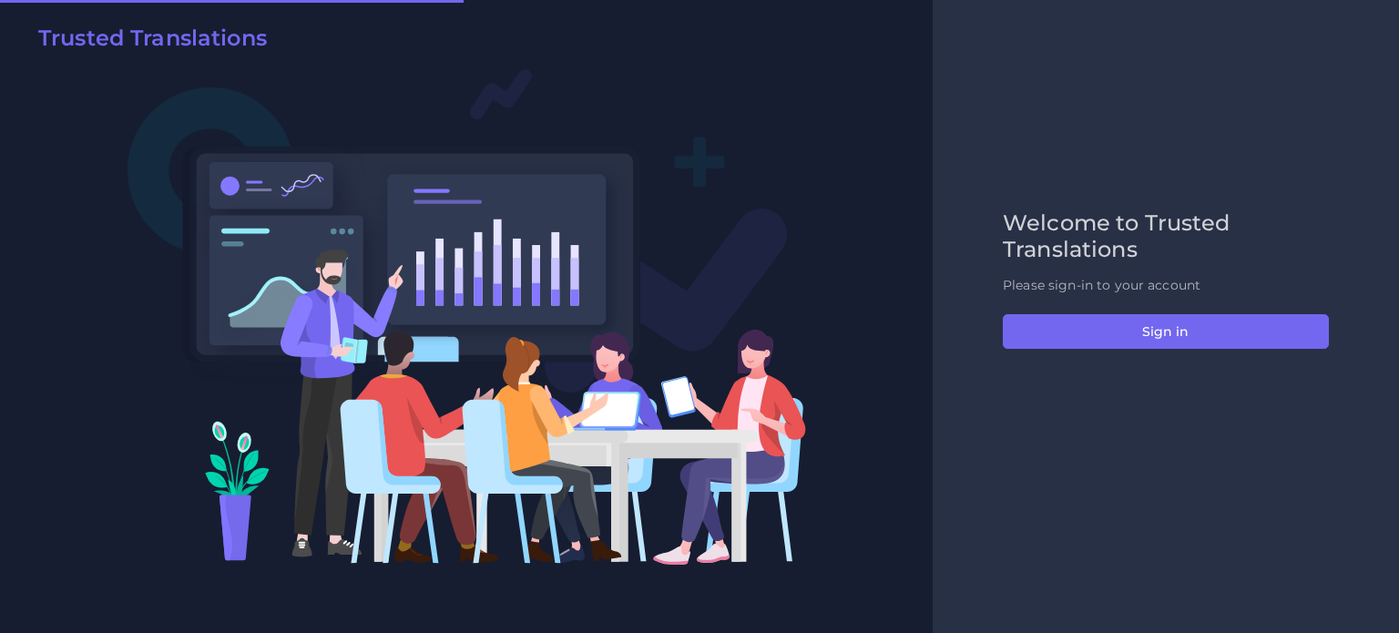  Describe the element at coordinates (1166, 331) in the screenshot. I see `a: Sign in` at that location.